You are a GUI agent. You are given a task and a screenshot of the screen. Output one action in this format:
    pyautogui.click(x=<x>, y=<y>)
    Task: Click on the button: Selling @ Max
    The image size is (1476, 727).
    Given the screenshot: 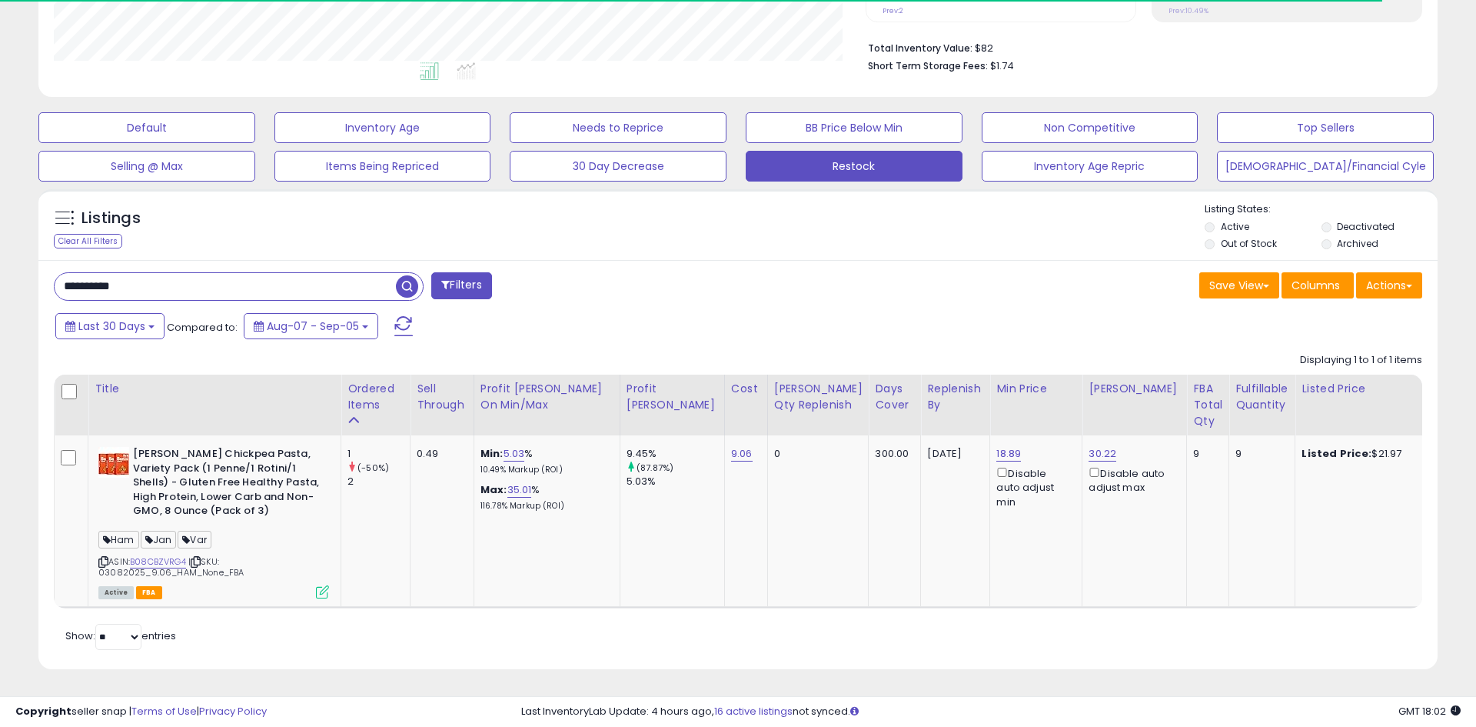 What is the action you would take?
    pyautogui.click(x=147, y=166)
    